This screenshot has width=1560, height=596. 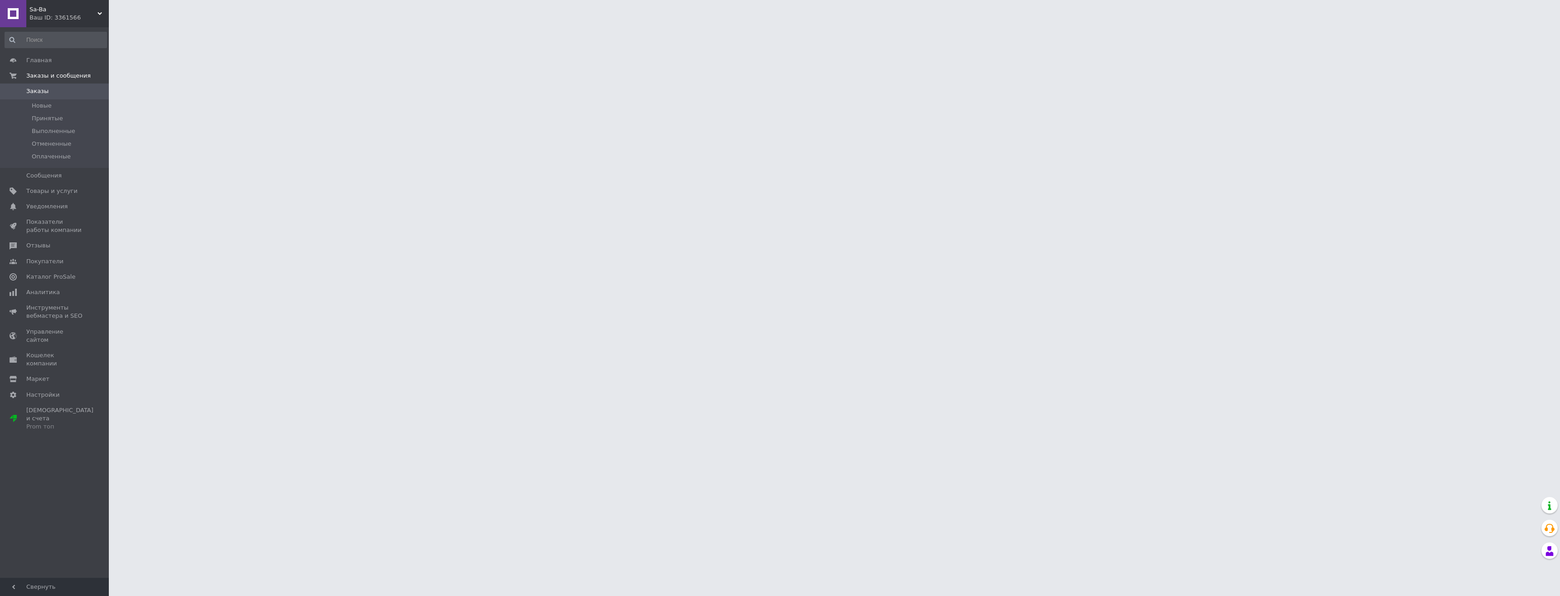 What do you see at coordinates (69, 18) in the screenshot?
I see `div: Ваш ID: 3361566` at bounding box center [69, 18].